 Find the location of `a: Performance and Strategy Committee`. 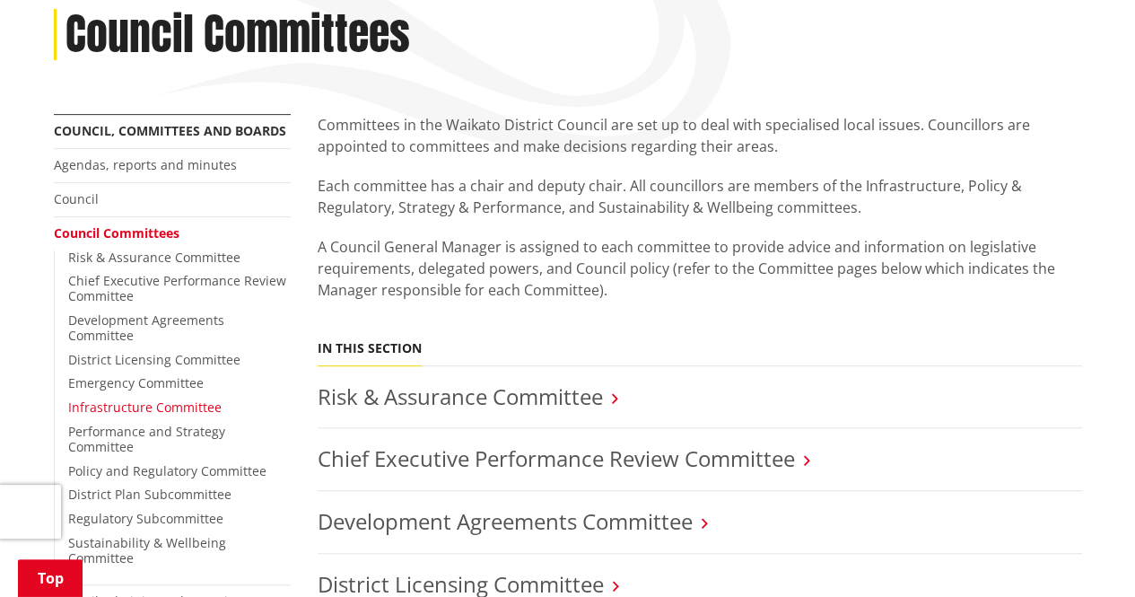

a: Performance and Strategy Committee is located at coordinates (146, 439).